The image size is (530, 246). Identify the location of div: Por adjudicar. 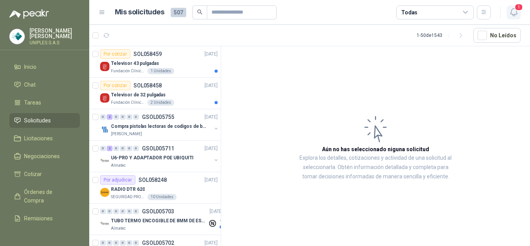
(118, 180).